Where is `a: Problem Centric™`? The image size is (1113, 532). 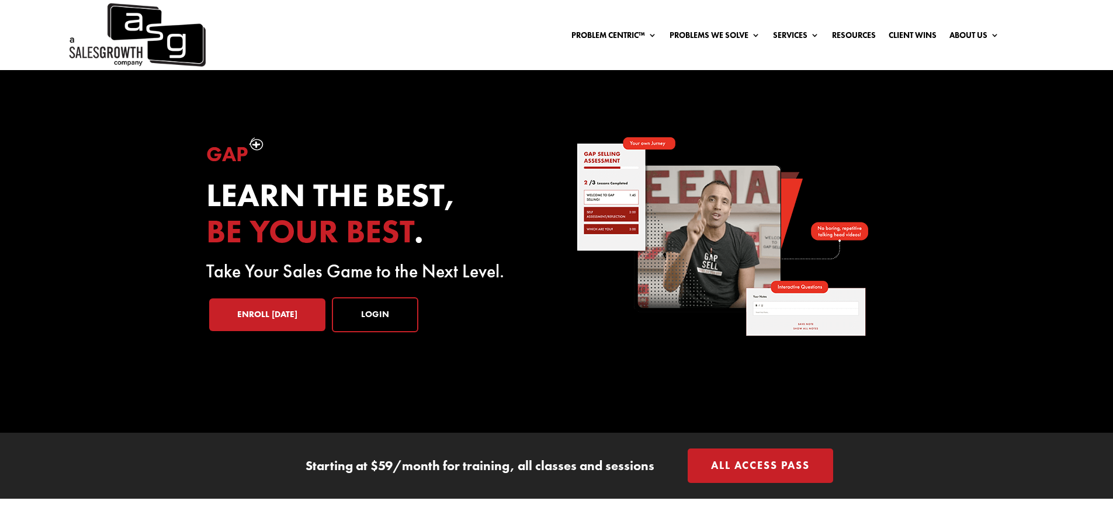
a: Problem Centric™ is located at coordinates (614, 37).